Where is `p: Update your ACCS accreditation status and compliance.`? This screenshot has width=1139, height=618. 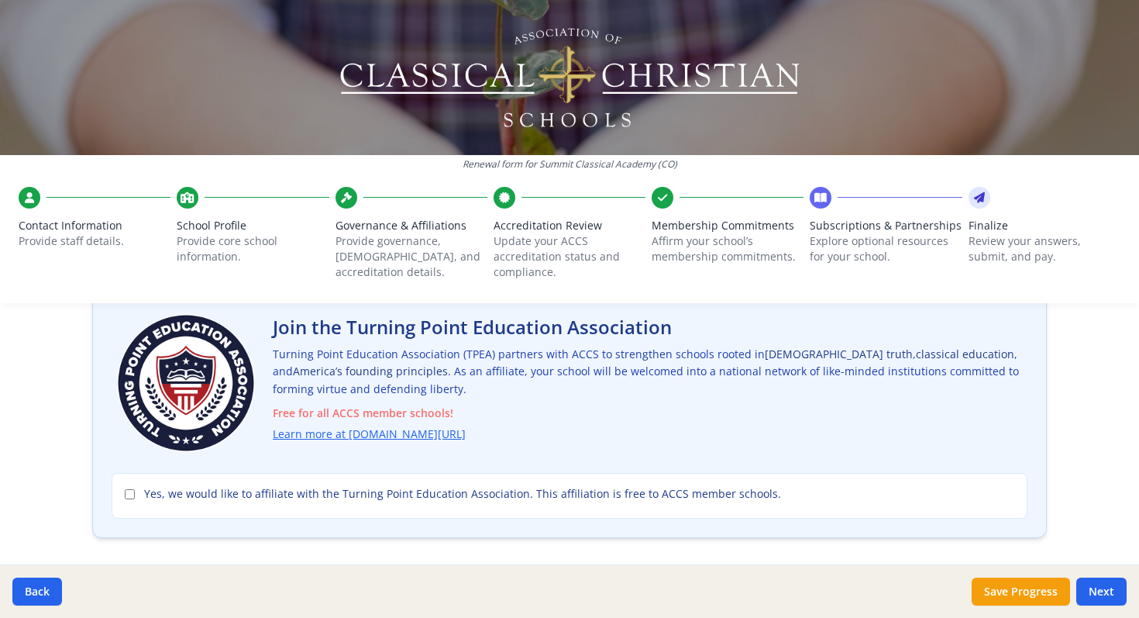 p: Update your ACCS accreditation status and compliance. is located at coordinates (570, 257).